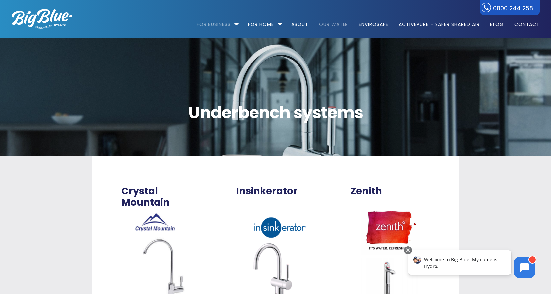  What do you see at coordinates (161, 197) in the screenshot?
I see `span: Crystal Mountain` at bounding box center [161, 197].